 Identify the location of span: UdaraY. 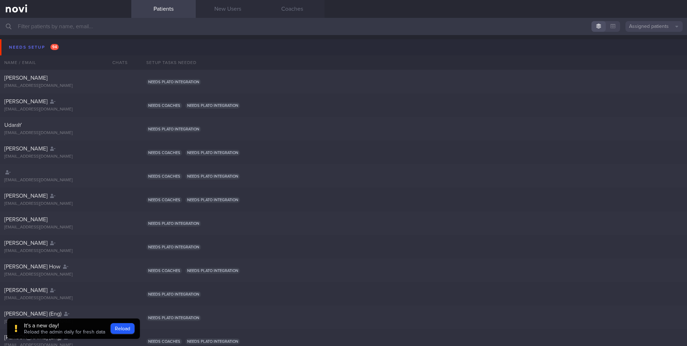
(13, 125).